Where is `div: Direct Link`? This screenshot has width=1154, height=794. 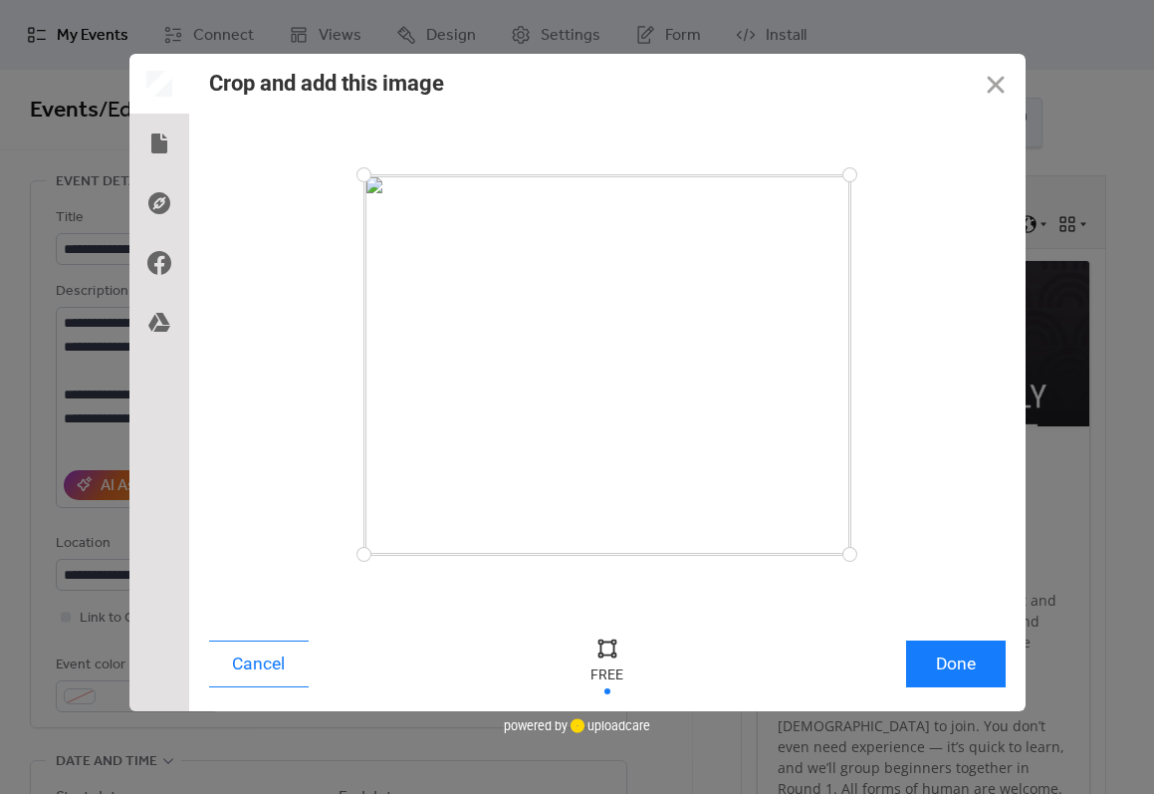
div: Direct Link is located at coordinates (159, 203).